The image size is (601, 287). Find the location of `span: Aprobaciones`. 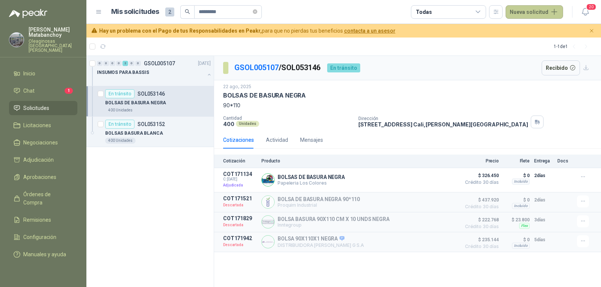

span: Aprobaciones is located at coordinates (40, 177).